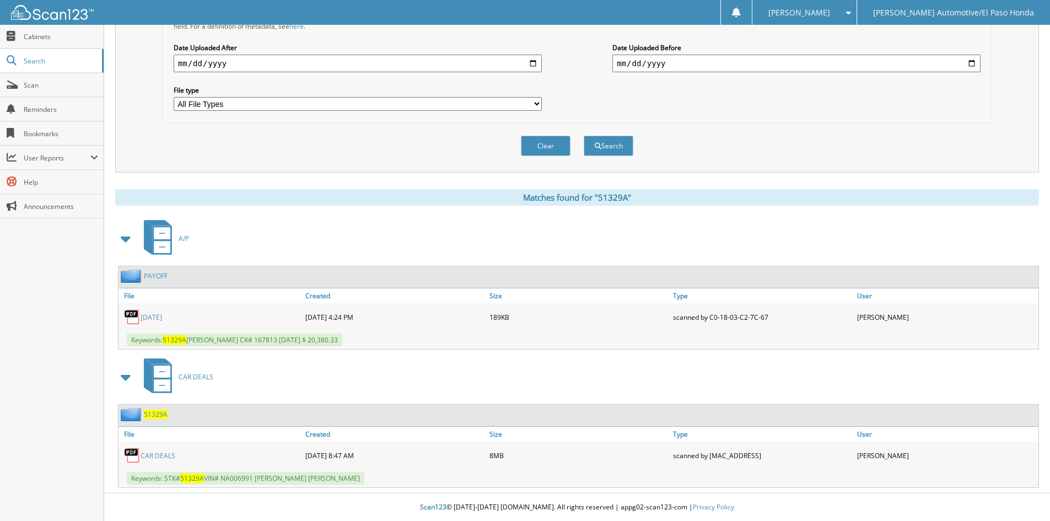  What do you see at coordinates (61, 85) in the screenshot?
I see `span: Scan` at bounding box center [61, 85].